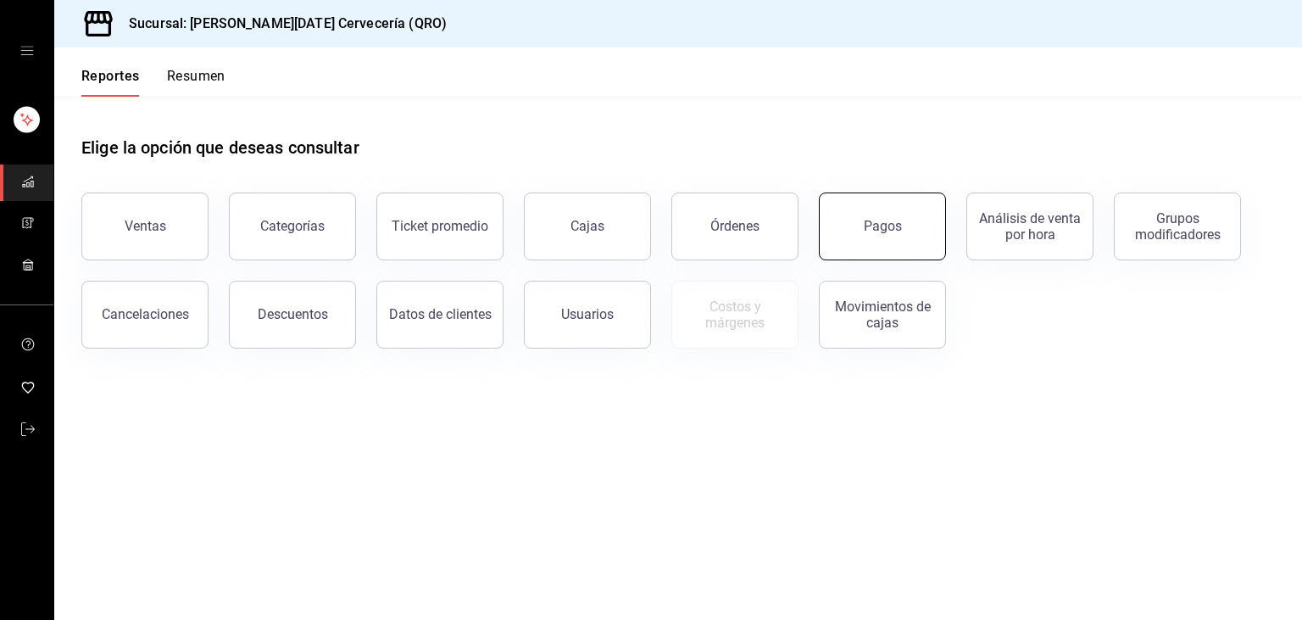  Describe the element at coordinates (440, 226) in the screenshot. I see `button: Ticket promedio` at that location.